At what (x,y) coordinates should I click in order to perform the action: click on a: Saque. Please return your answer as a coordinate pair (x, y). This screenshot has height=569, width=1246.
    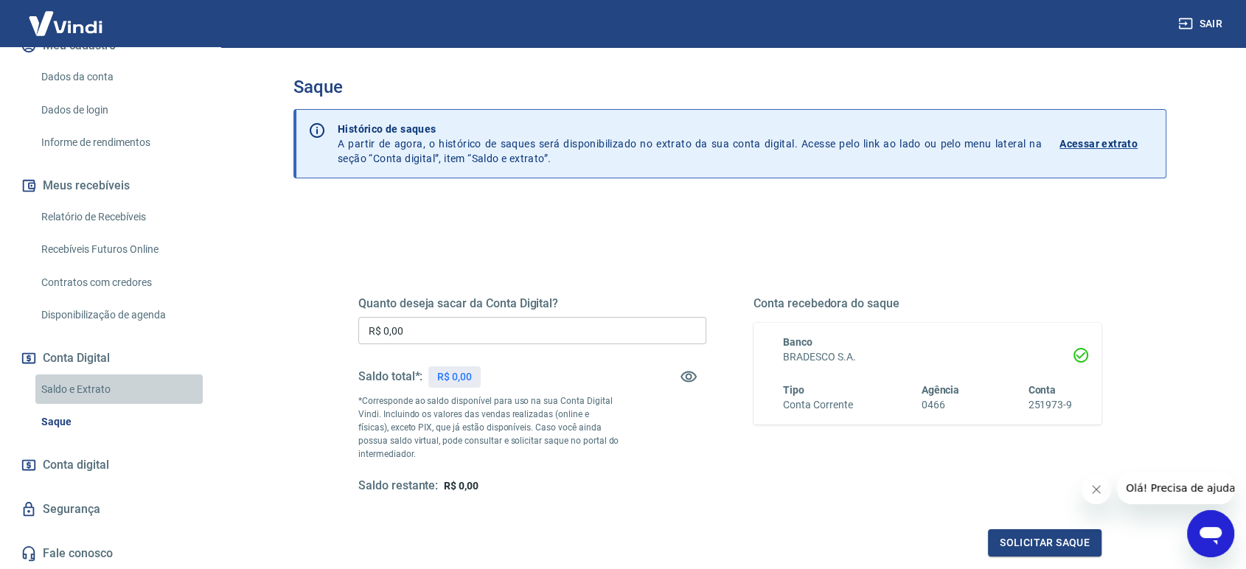
    Looking at the image, I should click on (119, 422).